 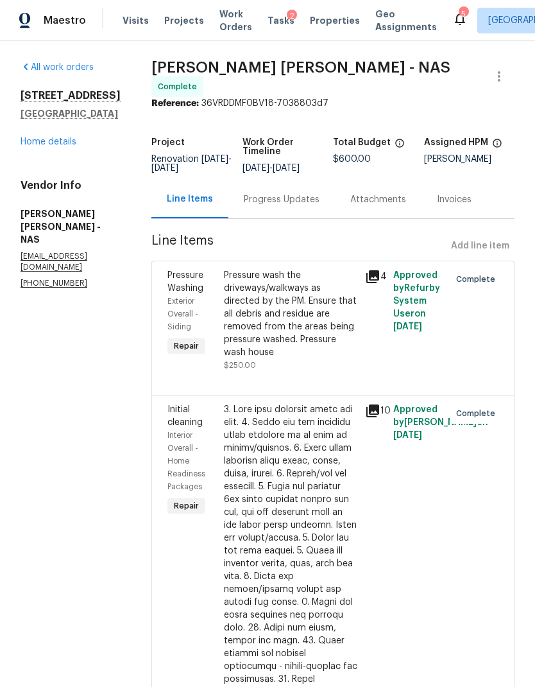 What do you see at coordinates (335, 21) in the screenshot?
I see `span: Properties` at bounding box center [335, 21].